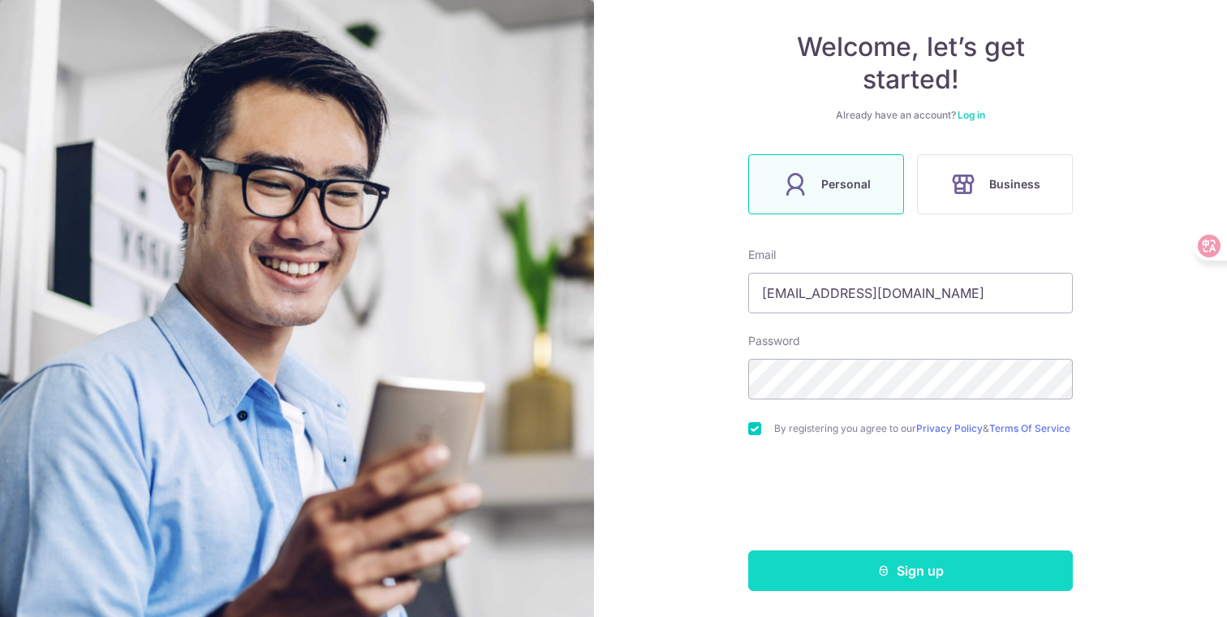 This screenshot has height=617, width=1227. I want to click on span: Personal, so click(846, 184).